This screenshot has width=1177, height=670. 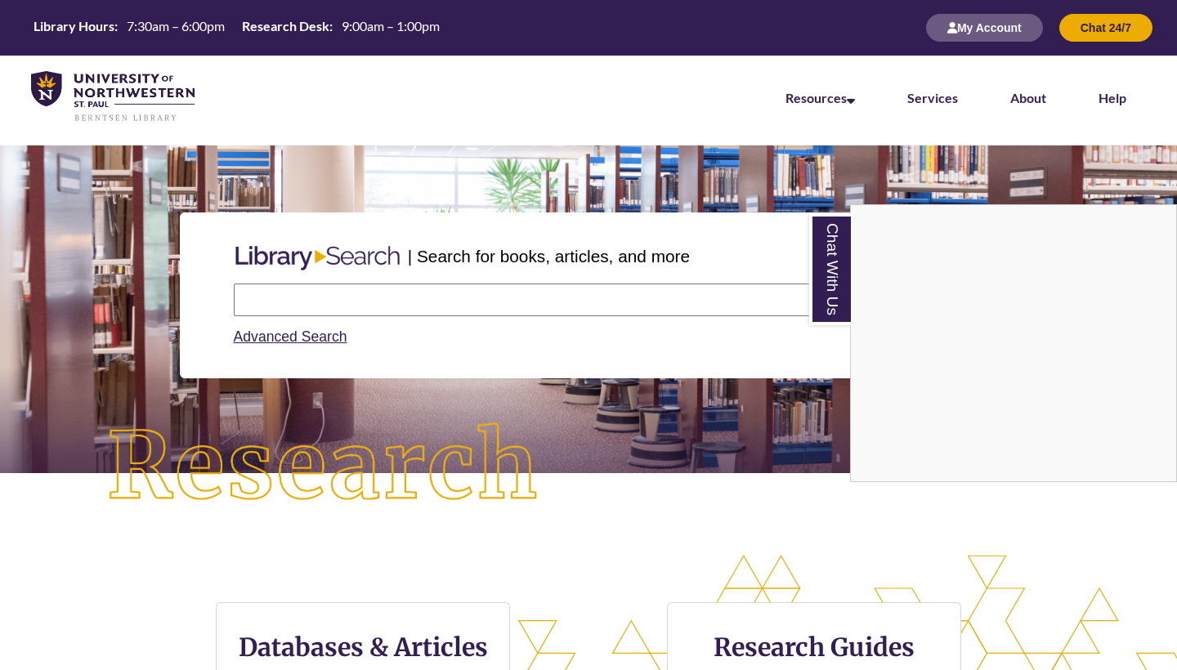 What do you see at coordinates (1113, 97) in the screenshot?
I see `a: Help` at bounding box center [1113, 97].